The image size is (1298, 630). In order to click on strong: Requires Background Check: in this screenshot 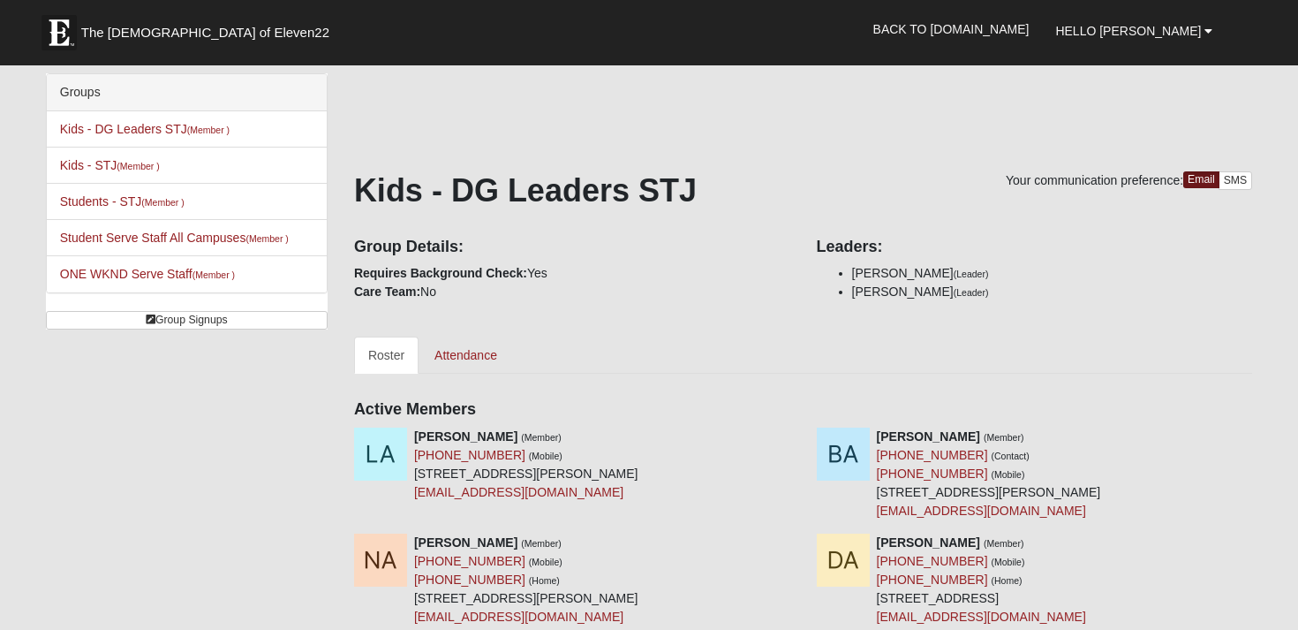, I will do `click(441, 273)`.